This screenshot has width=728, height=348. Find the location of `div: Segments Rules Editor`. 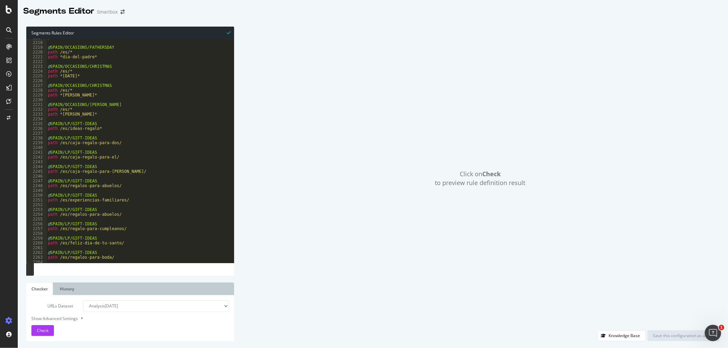

div: Segments Rules Editor is located at coordinates (130, 33).